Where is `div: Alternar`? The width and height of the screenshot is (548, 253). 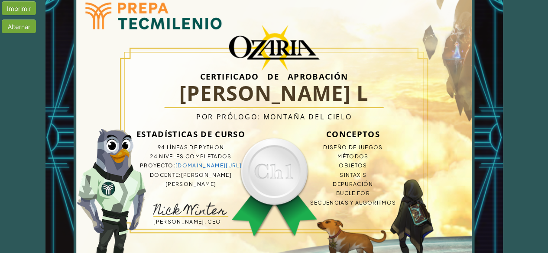
div: Alternar is located at coordinates (19, 26).